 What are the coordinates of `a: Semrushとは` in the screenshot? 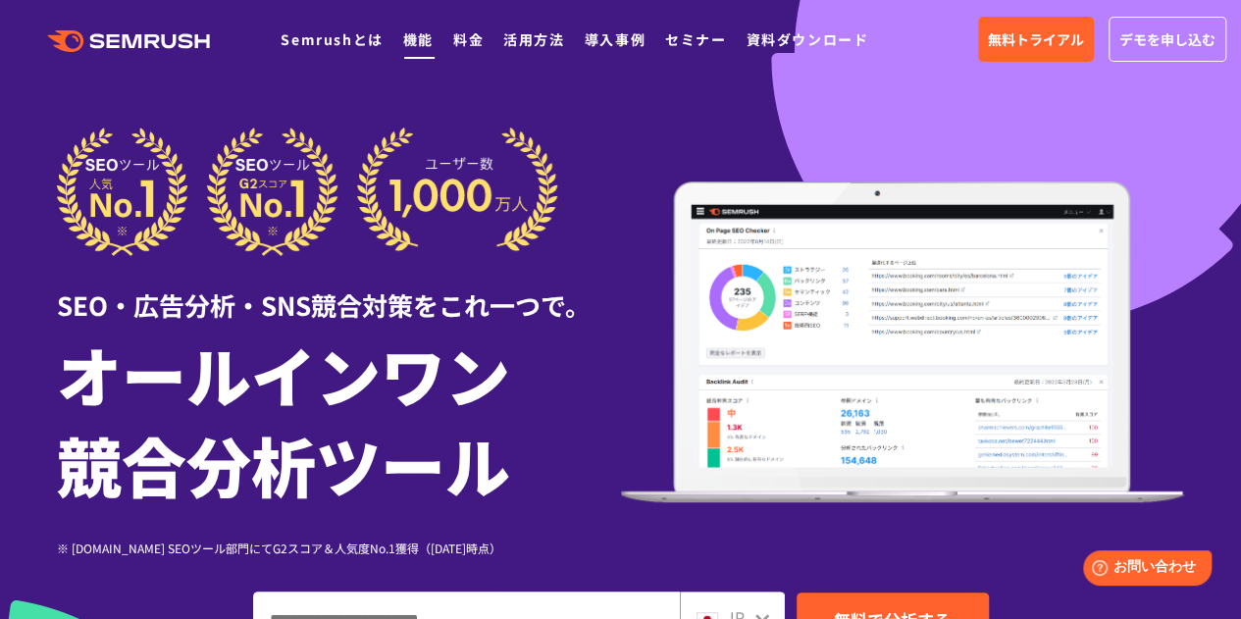 It's located at (331, 39).